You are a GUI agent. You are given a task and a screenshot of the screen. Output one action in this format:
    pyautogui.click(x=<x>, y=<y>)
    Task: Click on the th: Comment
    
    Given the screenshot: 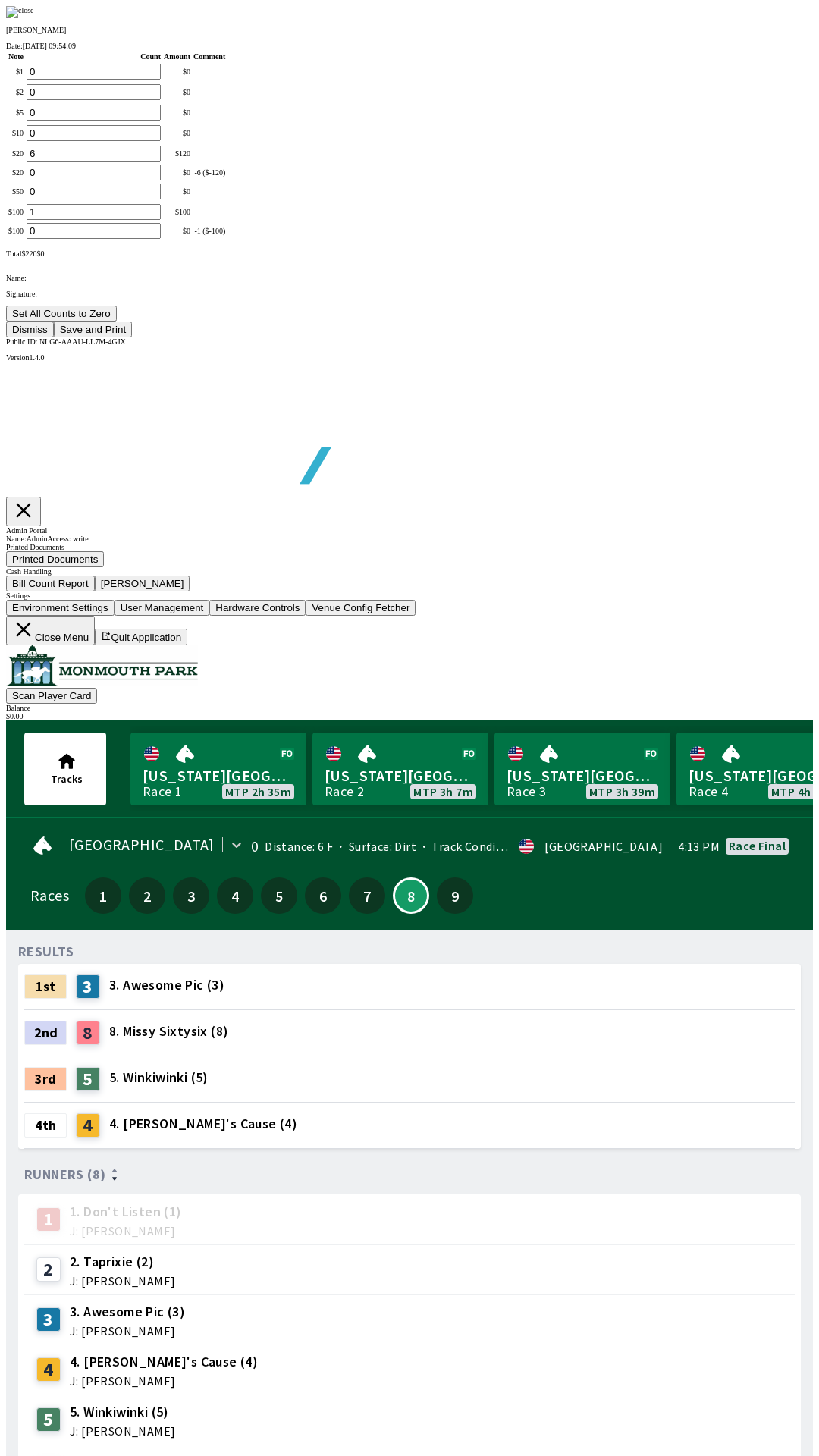 What is the action you would take?
    pyautogui.click(x=209, y=56)
    